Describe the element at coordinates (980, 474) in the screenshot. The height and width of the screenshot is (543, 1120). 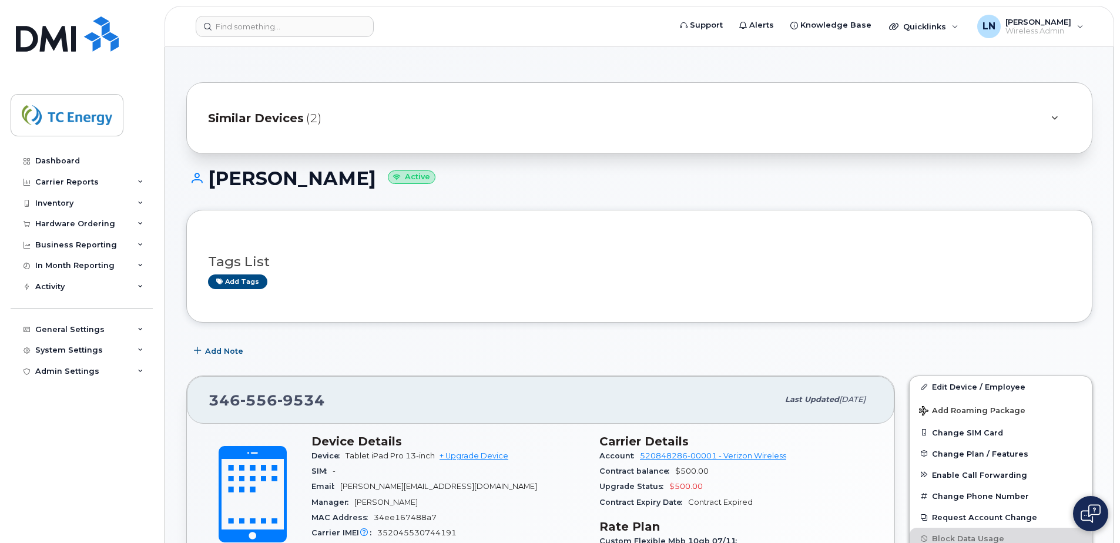
I see `span: Enable Call Forwarding` at that location.